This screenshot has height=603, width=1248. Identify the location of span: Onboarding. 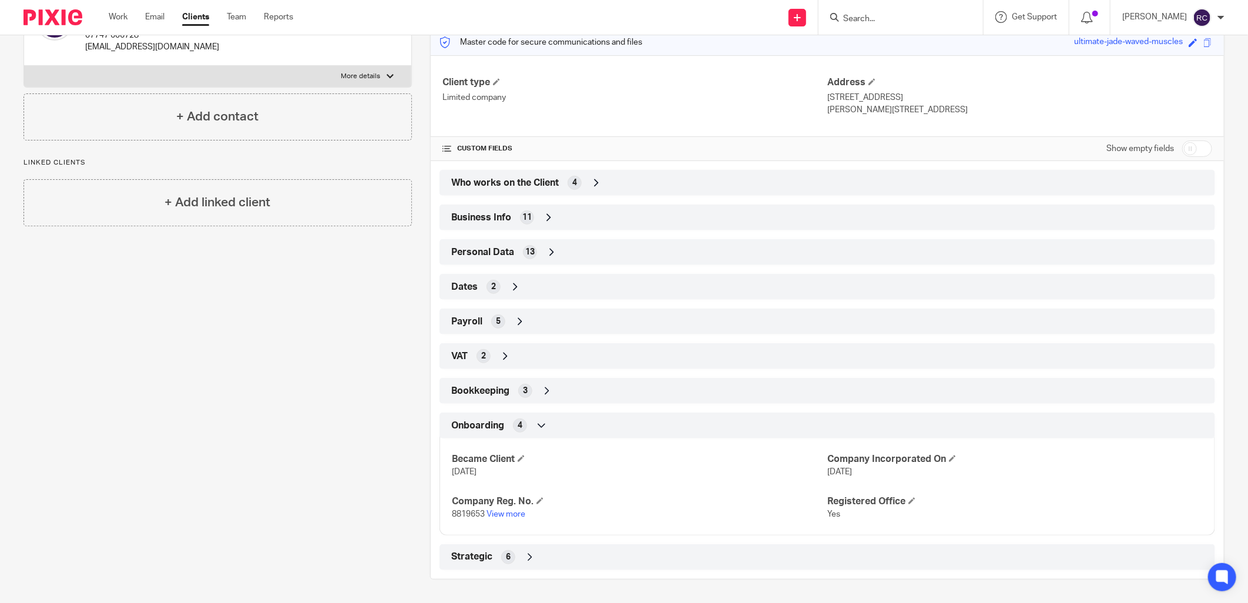
(478, 425).